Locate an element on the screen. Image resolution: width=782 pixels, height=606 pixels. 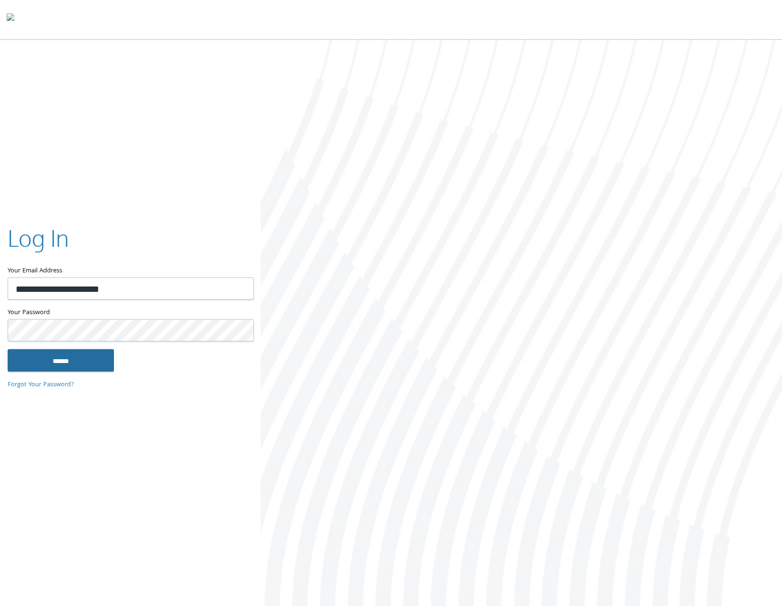
img: todyl-logo-dark.svg is located at coordinates (10, 19).